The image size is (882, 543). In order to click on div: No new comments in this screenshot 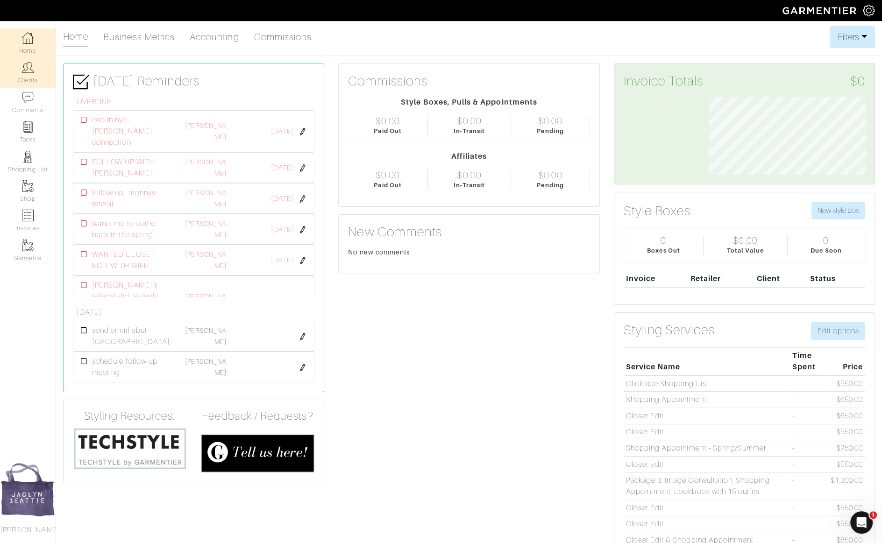, I will do `click(468, 252)`.